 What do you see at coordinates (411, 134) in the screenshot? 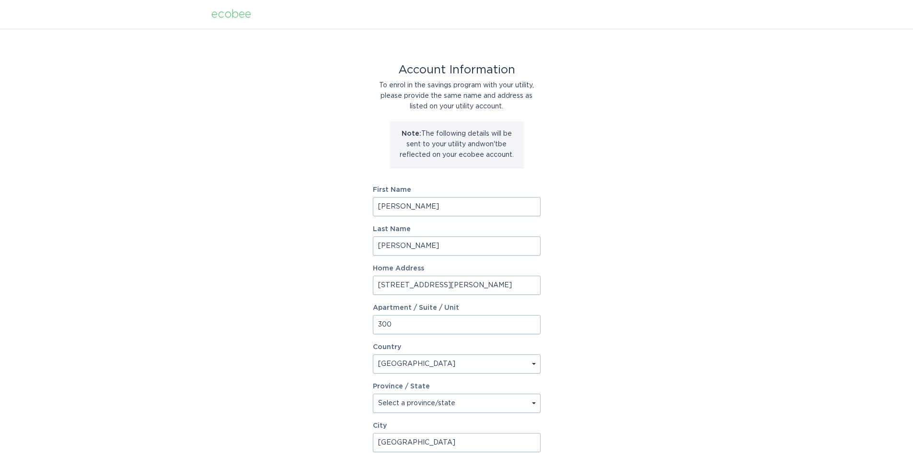
I see `strong: Note:` at bounding box center [411, 134].